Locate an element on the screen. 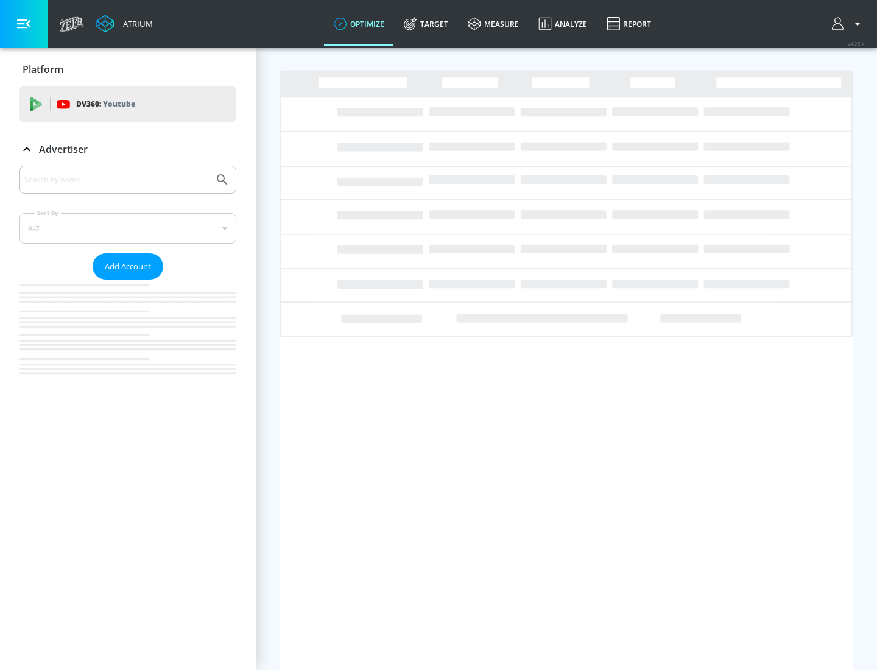  a: measure is located at coordinates (493, 24).